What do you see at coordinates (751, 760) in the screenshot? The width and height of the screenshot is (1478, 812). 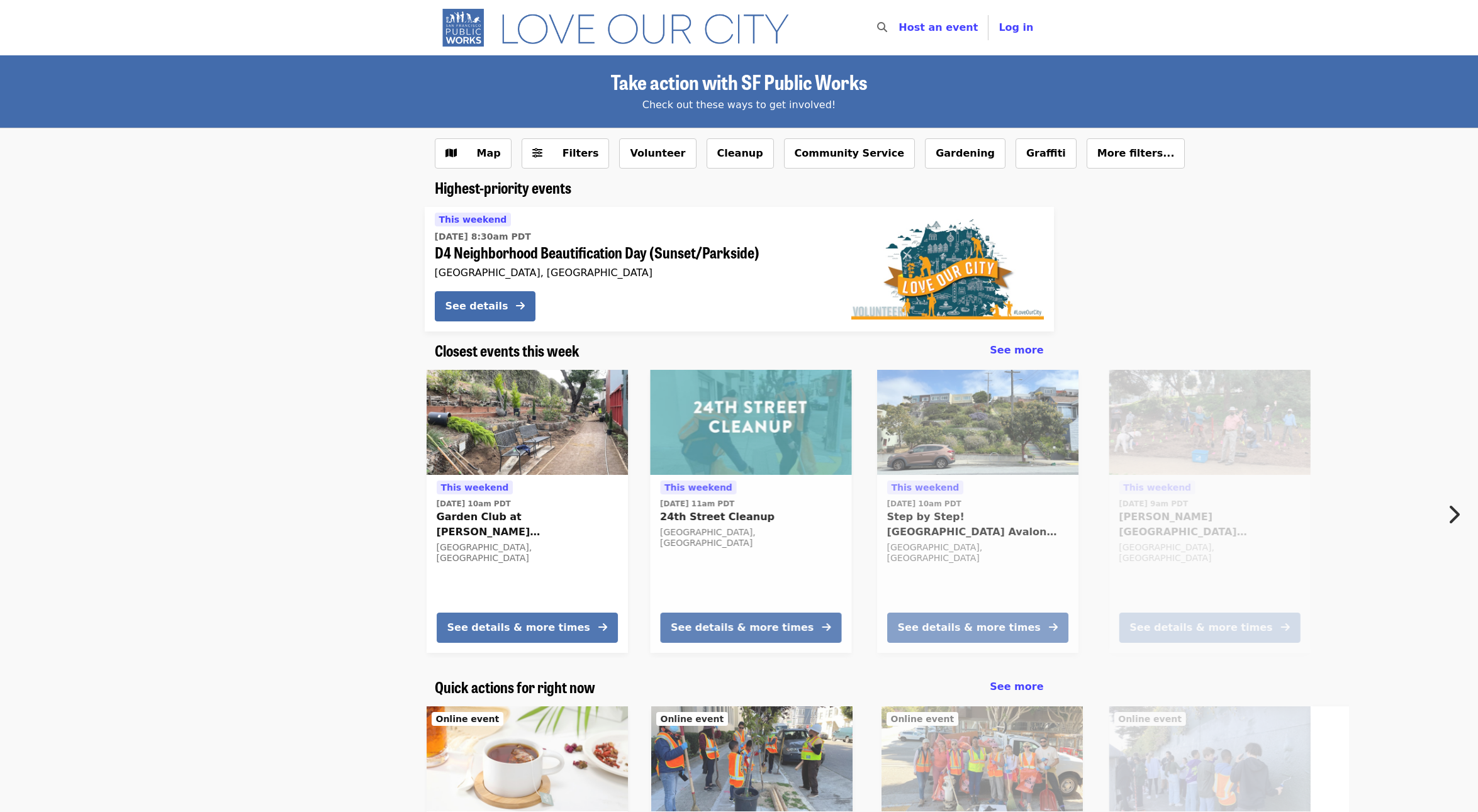 I see `img: Sign Up for Plant-A-Tree Alerts organized by SF Public Works` at bounding box center [751, 760].